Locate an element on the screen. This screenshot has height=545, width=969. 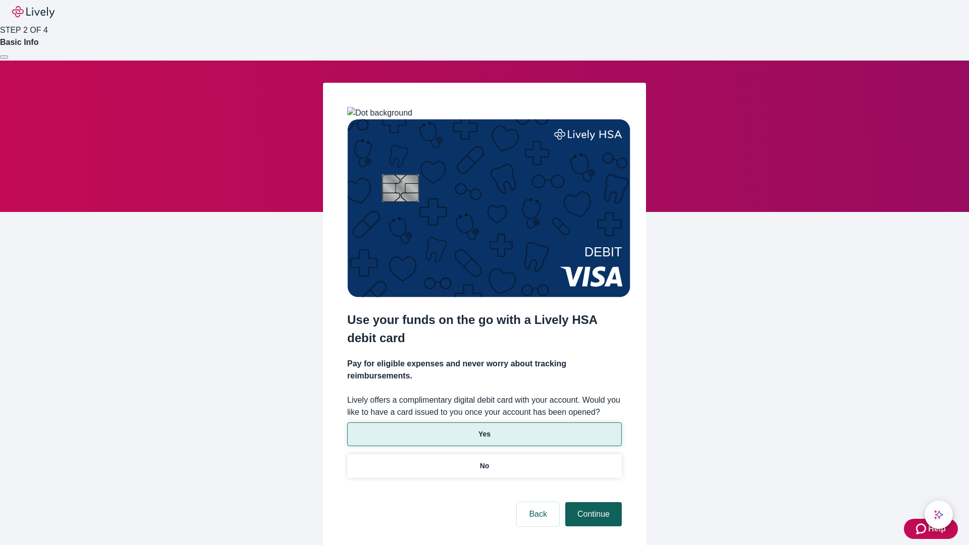
button: Continue is located at coordinates (593, 514).